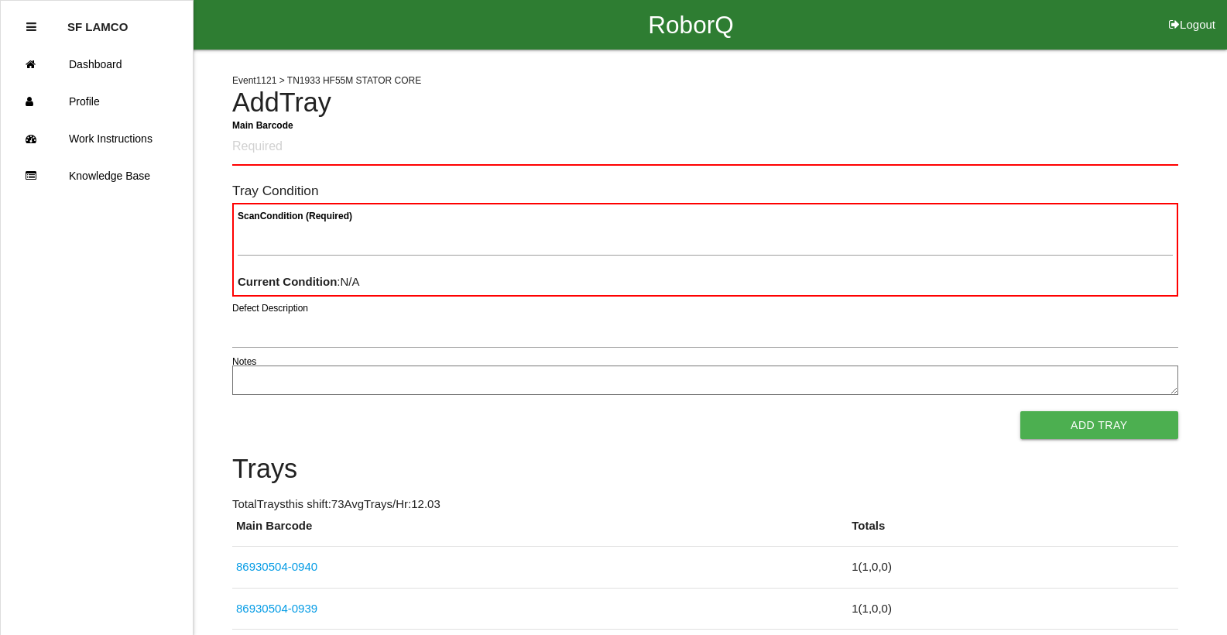 Image resolution: width=1227 pixels, height=635 pixels. What do you see at coordinates (98, 21) in the screenshot?
I see `p: SF LAMCO` at bounding box center [98, 21].